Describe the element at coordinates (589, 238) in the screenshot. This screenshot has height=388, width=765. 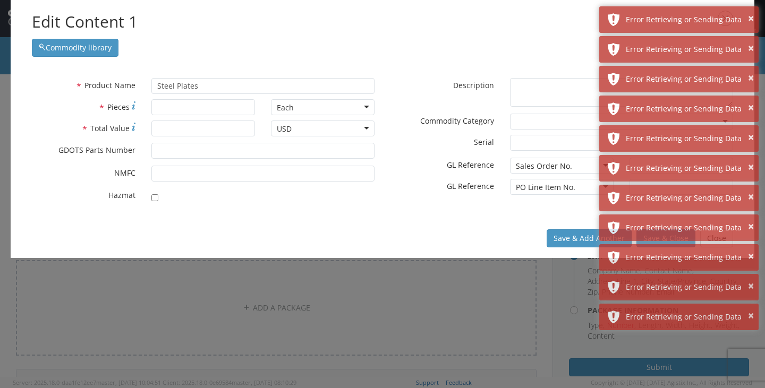
I see `button: Save & Add Another` at that location.